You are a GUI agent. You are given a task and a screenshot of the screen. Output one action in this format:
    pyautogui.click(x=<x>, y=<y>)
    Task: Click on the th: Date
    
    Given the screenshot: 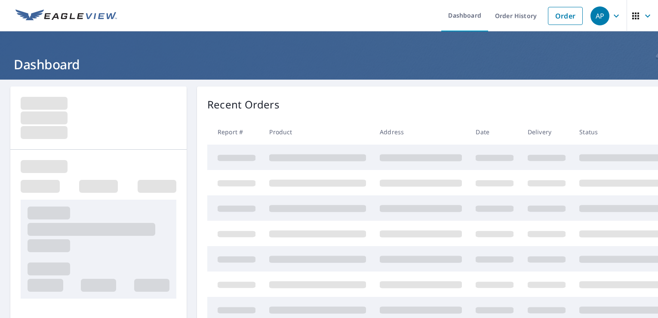 What is the action you would take?
    pyautogui.click(x=494, y=132)
    